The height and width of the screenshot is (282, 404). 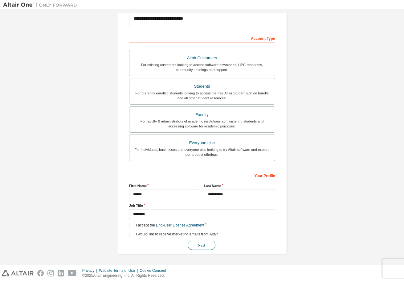 What do you see at coordinates (202, 67) in the screenshot?
I see `div: For existing customers looking to access software downloads, HPC resources, community, trainings ...` at bounding box center [202, 67].